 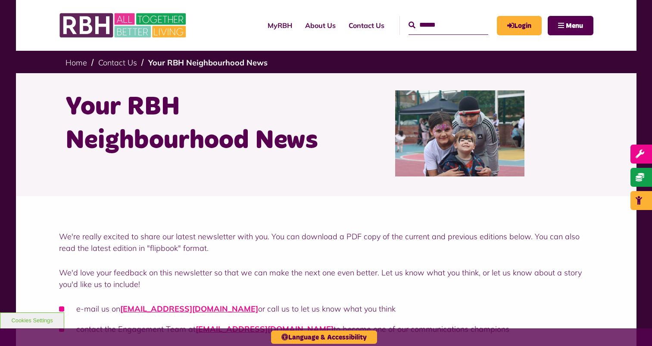 What do you see at coordinates (208, 62) in the screenshot?
I see `a: Your RBH Neighbourhood News` at bounding box center [208, 62].